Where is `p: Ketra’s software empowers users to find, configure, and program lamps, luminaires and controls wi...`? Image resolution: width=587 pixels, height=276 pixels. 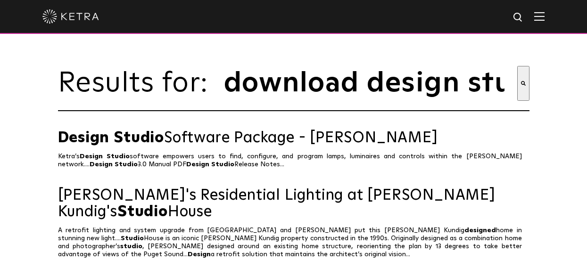 p: Ketra’s software empowers users to find, configure, and program lamps, luminaires and controls wi... is located at coordinates (294, 161).